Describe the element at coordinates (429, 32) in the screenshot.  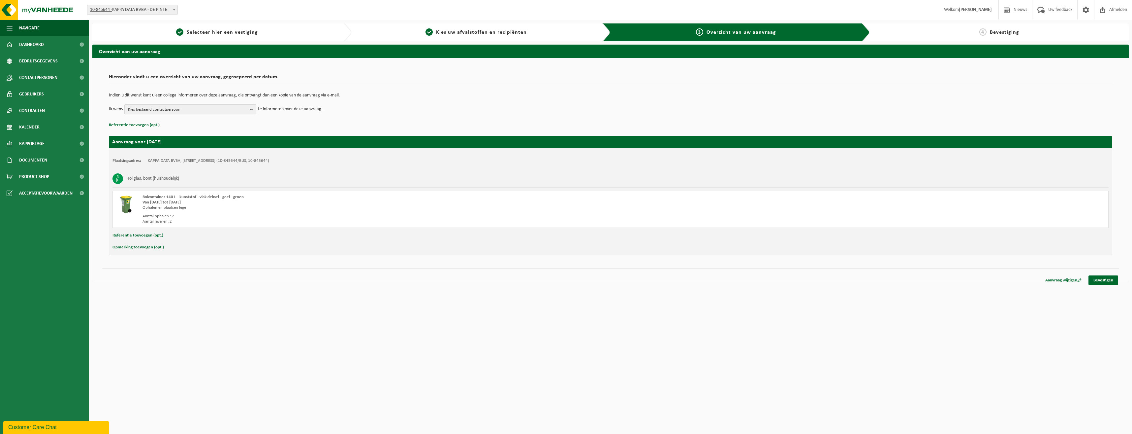
I see `span: 2` at that location.